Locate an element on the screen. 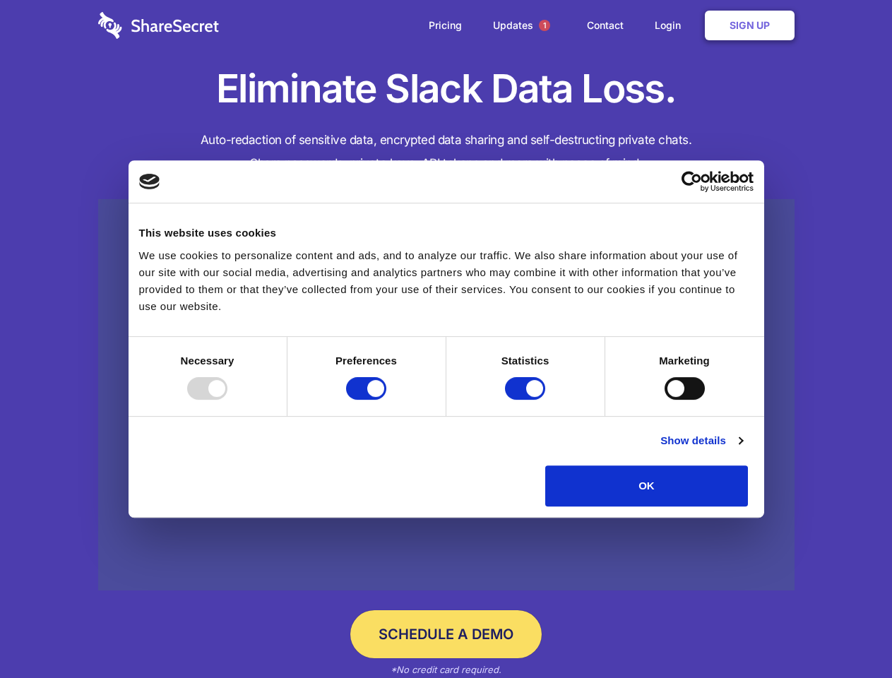 This screenshot has width=892, height=678. a: Login is located at coordinates (671, 25).